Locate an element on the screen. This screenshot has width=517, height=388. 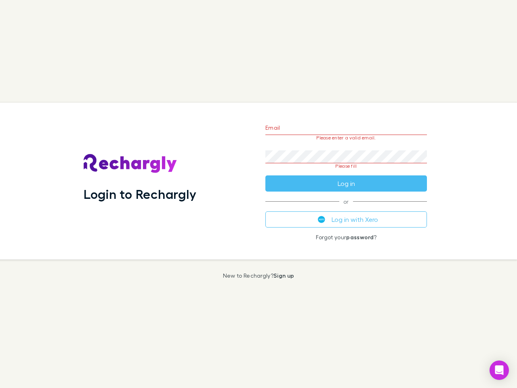
a: Sign up is located at coordinates (283, 275).